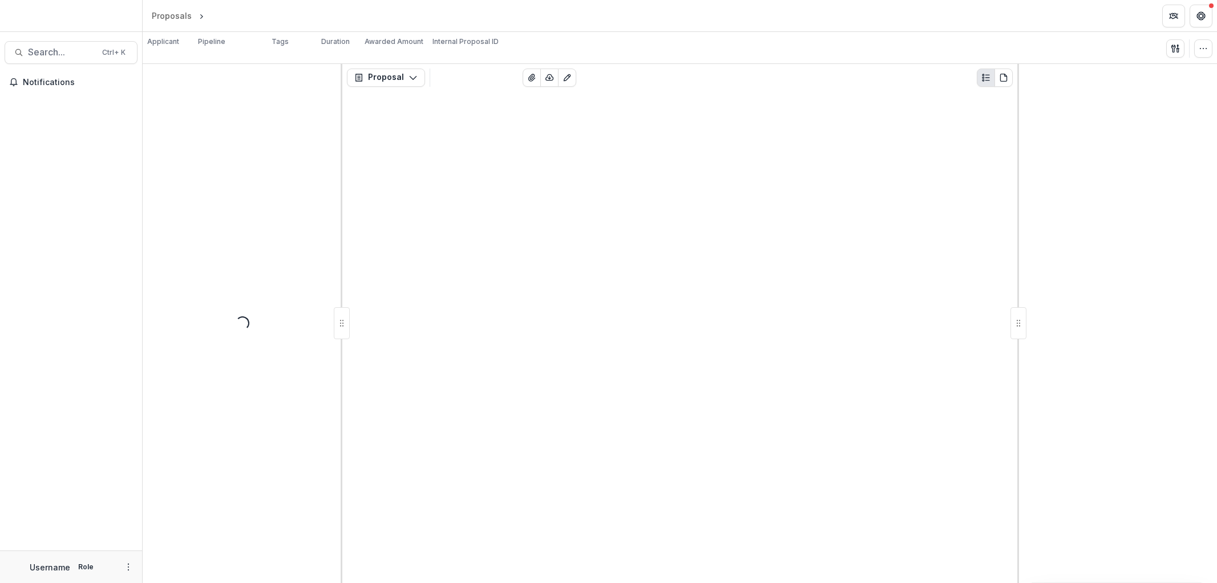 This screenshot has height=583, width=1217. Describe the element at coordinates (172, 15) in the screenshot. I see `div: Proposals` at that location.